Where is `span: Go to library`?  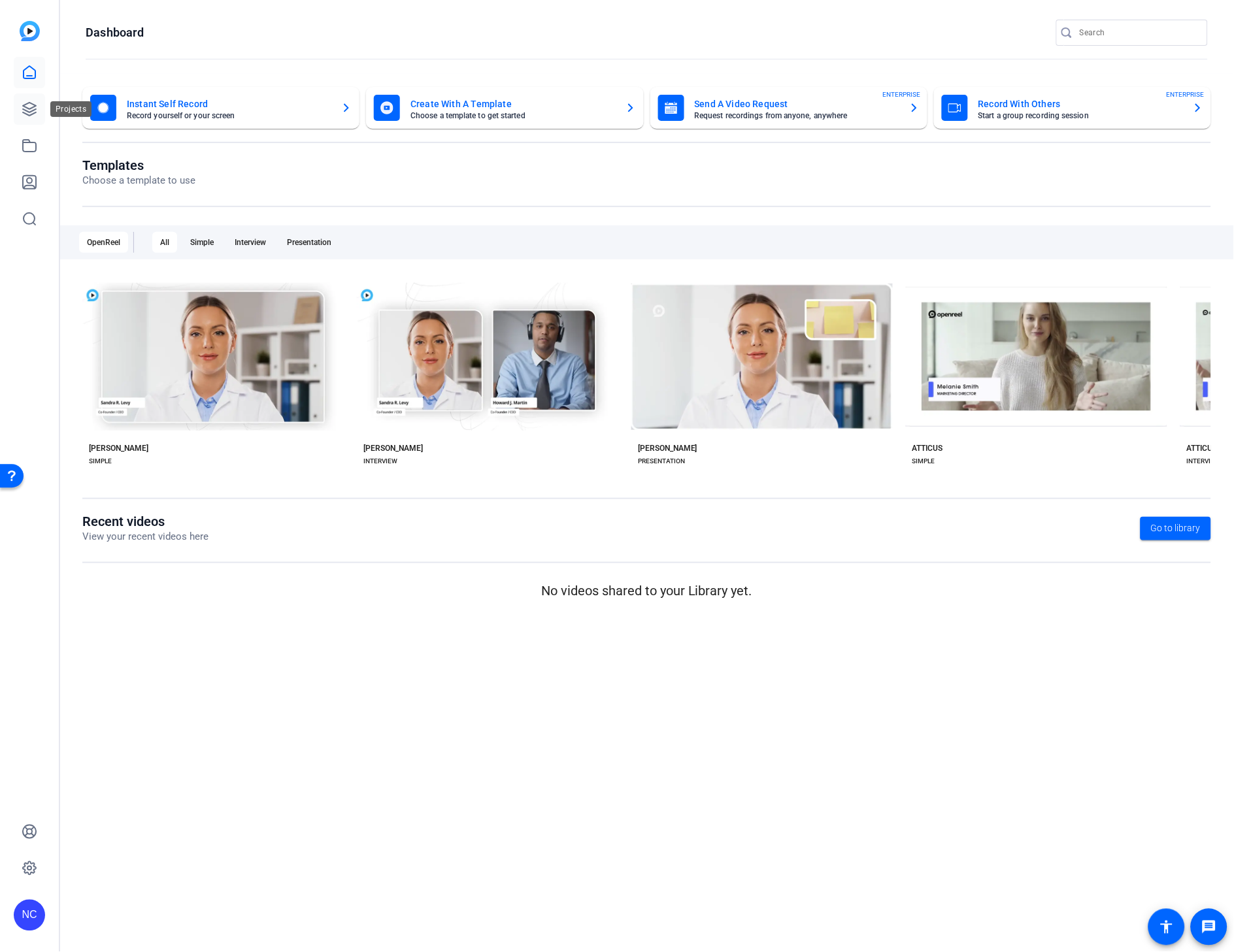
span: Go to library is located at coordinates (1176, 528).